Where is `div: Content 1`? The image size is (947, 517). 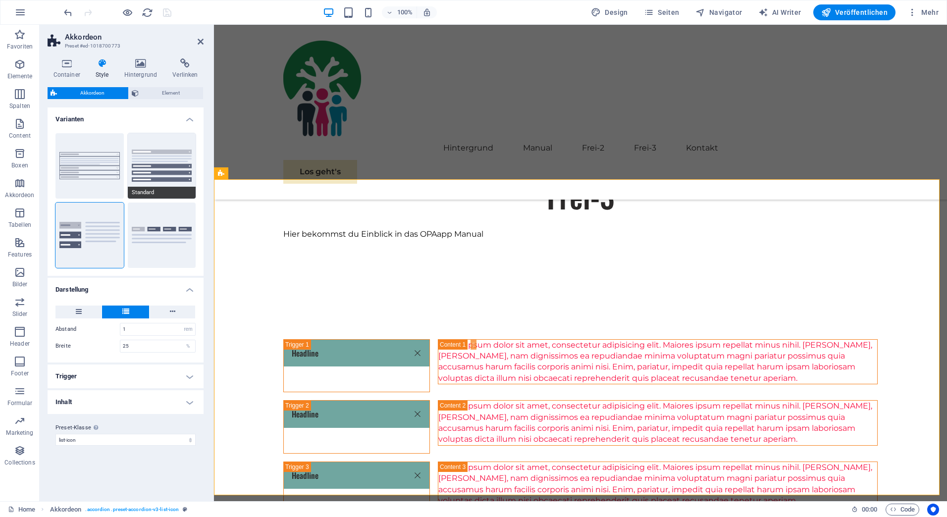
div: Content 1 is located at coordinates (444, 337).